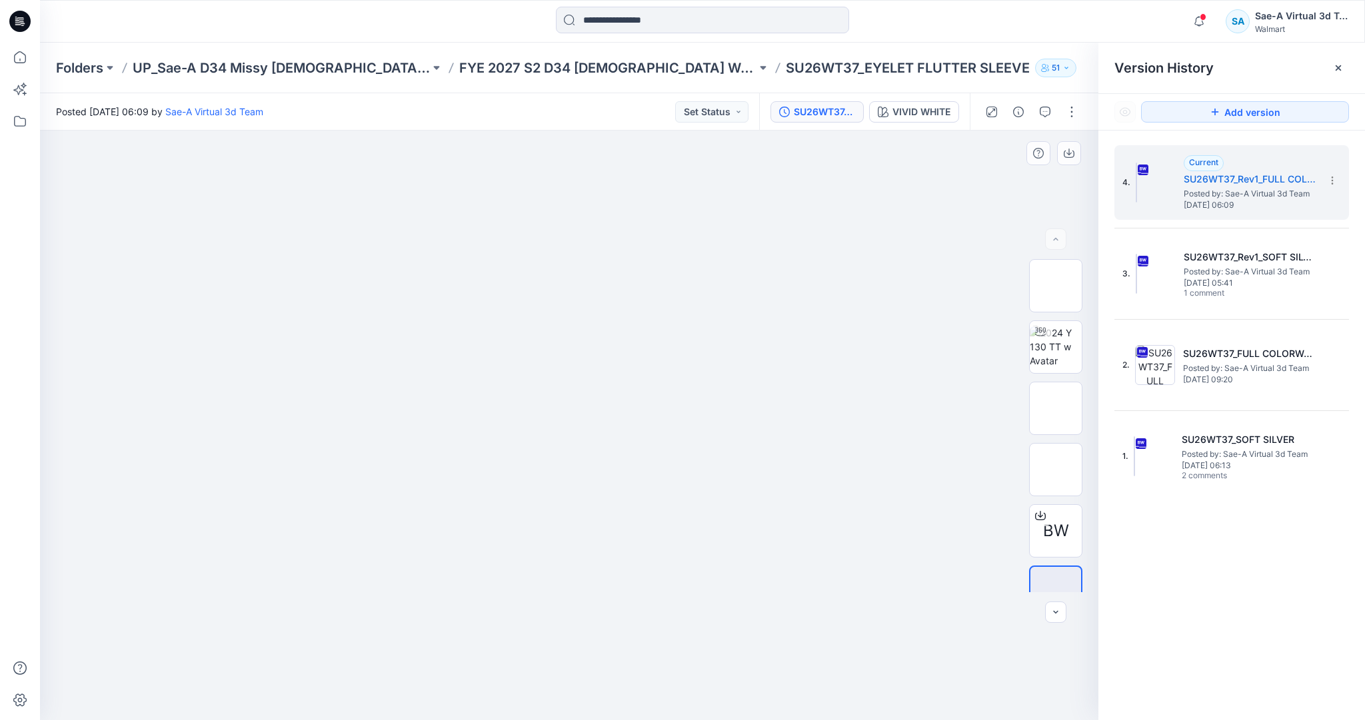 This screenshot has width=1365, height=720. What do you see at coordinates (1134, 456) in the screenshot?
I see `img: SU26WT37_SOFT SILVER` at bounding box center [1134, 456].